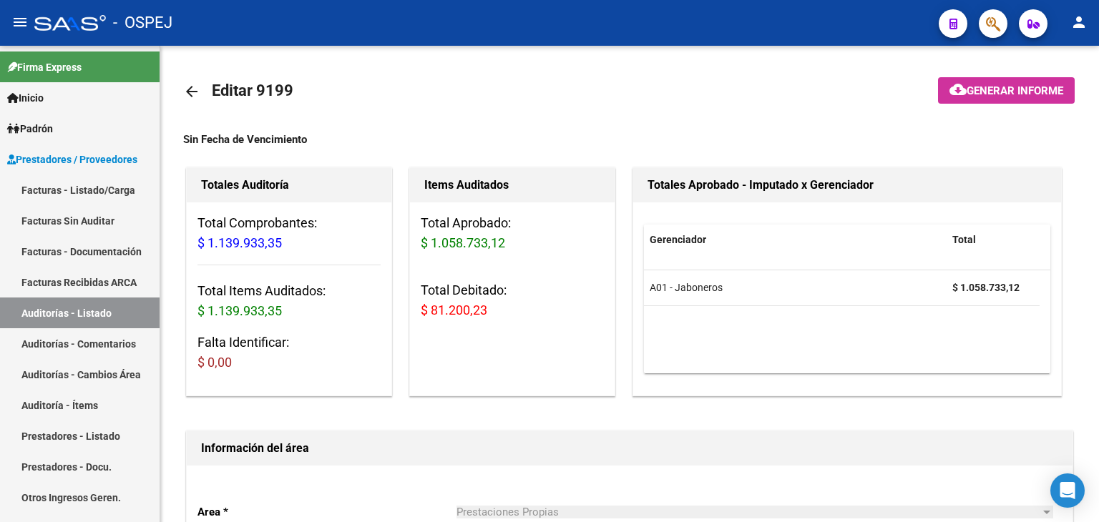  What do you see at coordinates (463, 243) in the screenshot?
I see `span: $ 1.058.733,12` at bounding box center [463, 243].